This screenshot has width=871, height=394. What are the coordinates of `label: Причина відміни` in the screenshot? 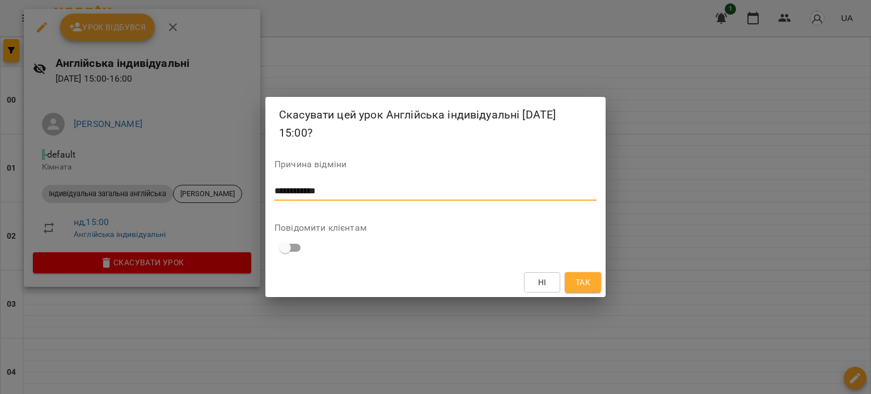 It's located at (436, 165).